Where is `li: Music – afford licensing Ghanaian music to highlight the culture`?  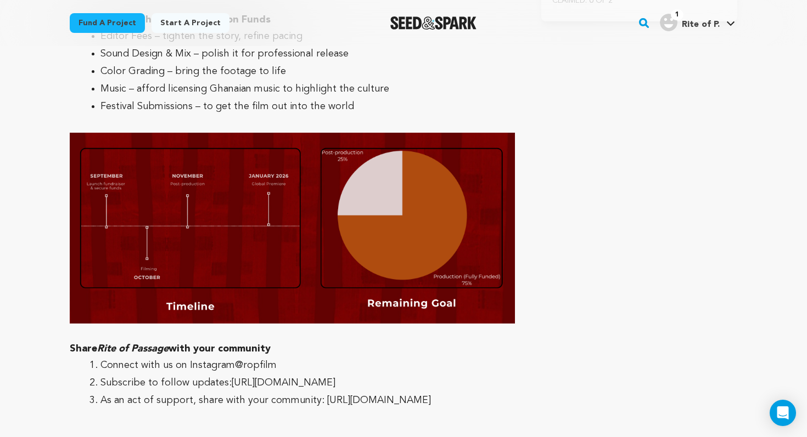 li: Music – afford licensing Ghanaian music to highlight the culture is located at coordinates (301, 89).